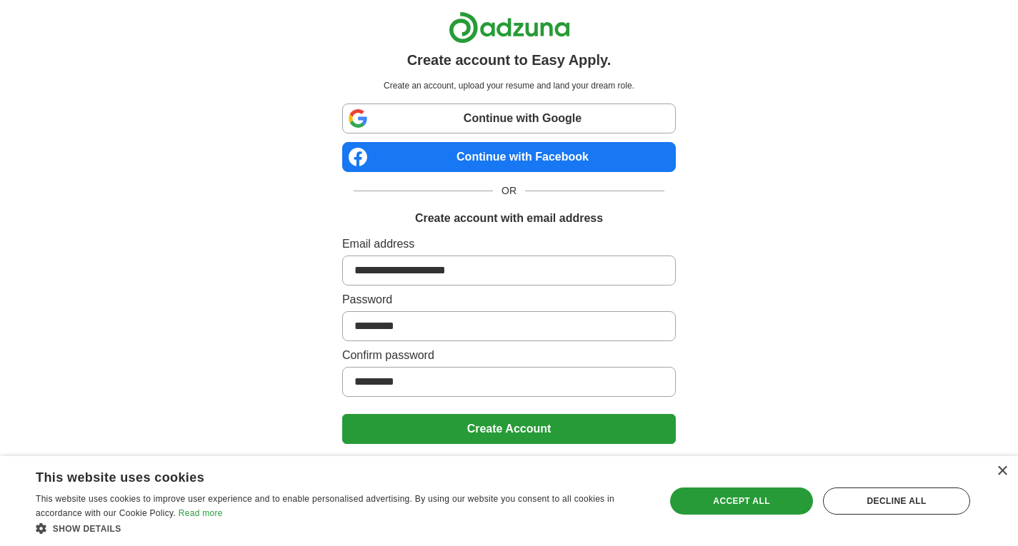 The height and width of the screenshot is (546, 1018). What do you see at coordinates (341, 529) in the screenshot?
I see `div: Show details` at bounding box center [341, 529].